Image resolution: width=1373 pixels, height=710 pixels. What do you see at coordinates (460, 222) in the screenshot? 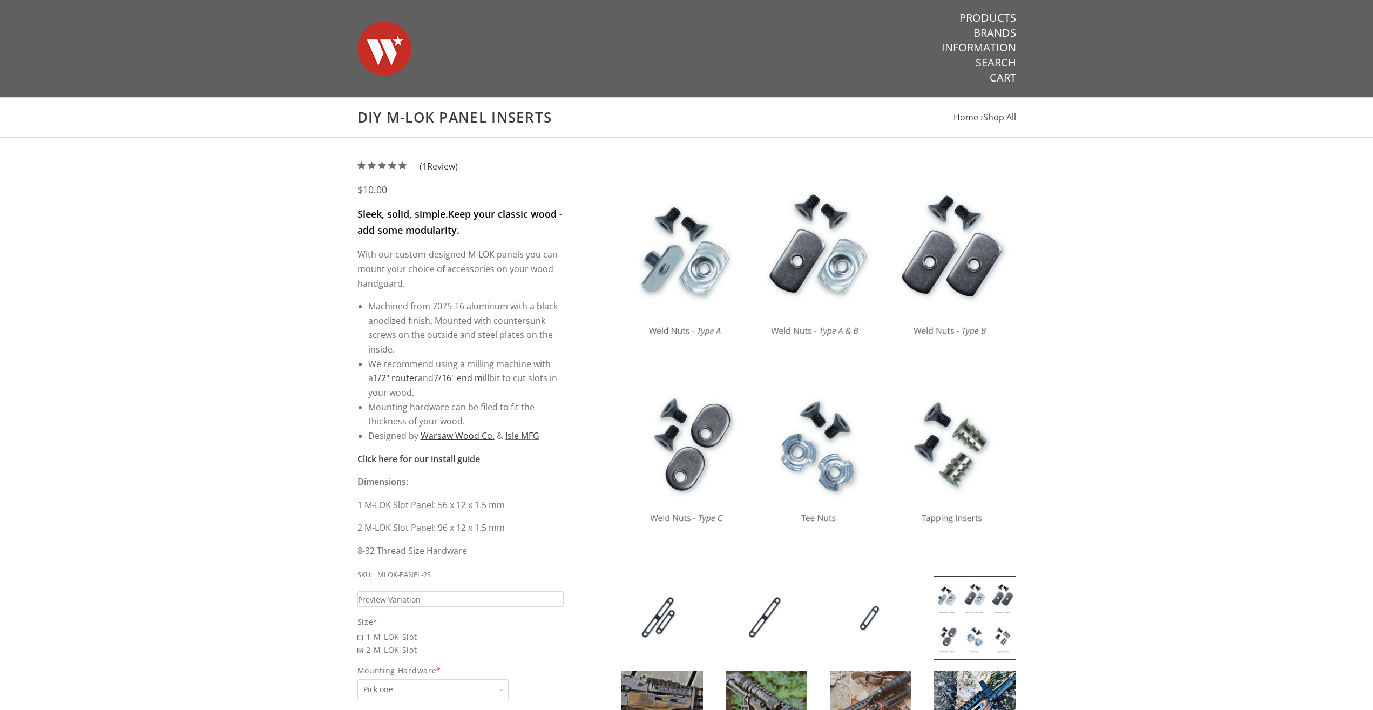
I see `strong: Keep your classic wood - add some modularity.` at bounding box center [460, 222].